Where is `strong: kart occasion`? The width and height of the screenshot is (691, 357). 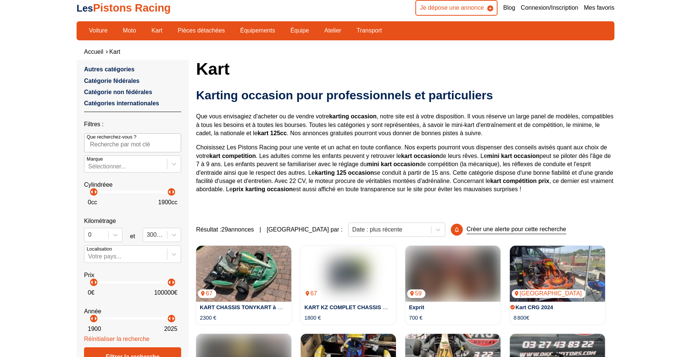 strong: kart occasion is located at coordinates (420, 156).